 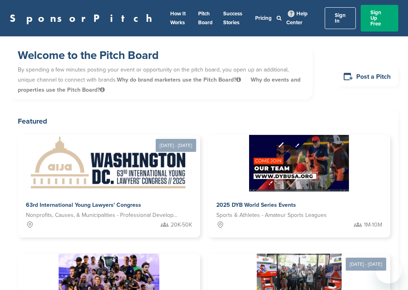 What do you see at coordinates (368, 76) in the screenshot?
I see `a: Post a Pitch` at bounding box center [368, 76].